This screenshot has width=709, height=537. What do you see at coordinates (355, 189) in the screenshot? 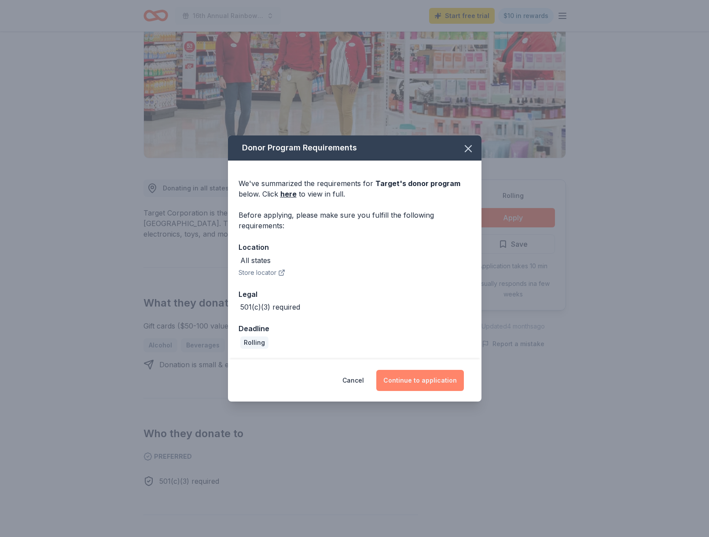
I see `div: We've summarized the requirements for below. Click to view in full.` at bounding box center [355, 189].